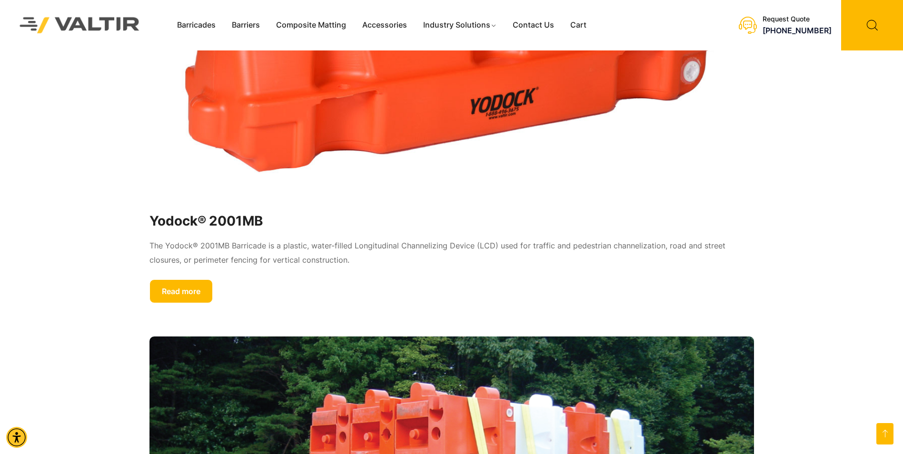 The image size is (903, 454). What do you see at coordinates (578, 25) in the screenshot?
I see `a: Cart` at bounding box center [578, 25].